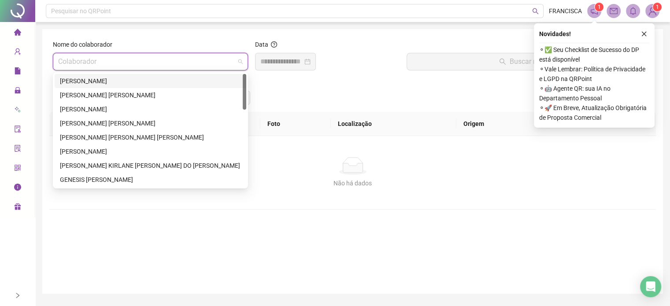  Describe the element at coordinates (595, 11) in the screenshot. I see `span: notification` at that location.